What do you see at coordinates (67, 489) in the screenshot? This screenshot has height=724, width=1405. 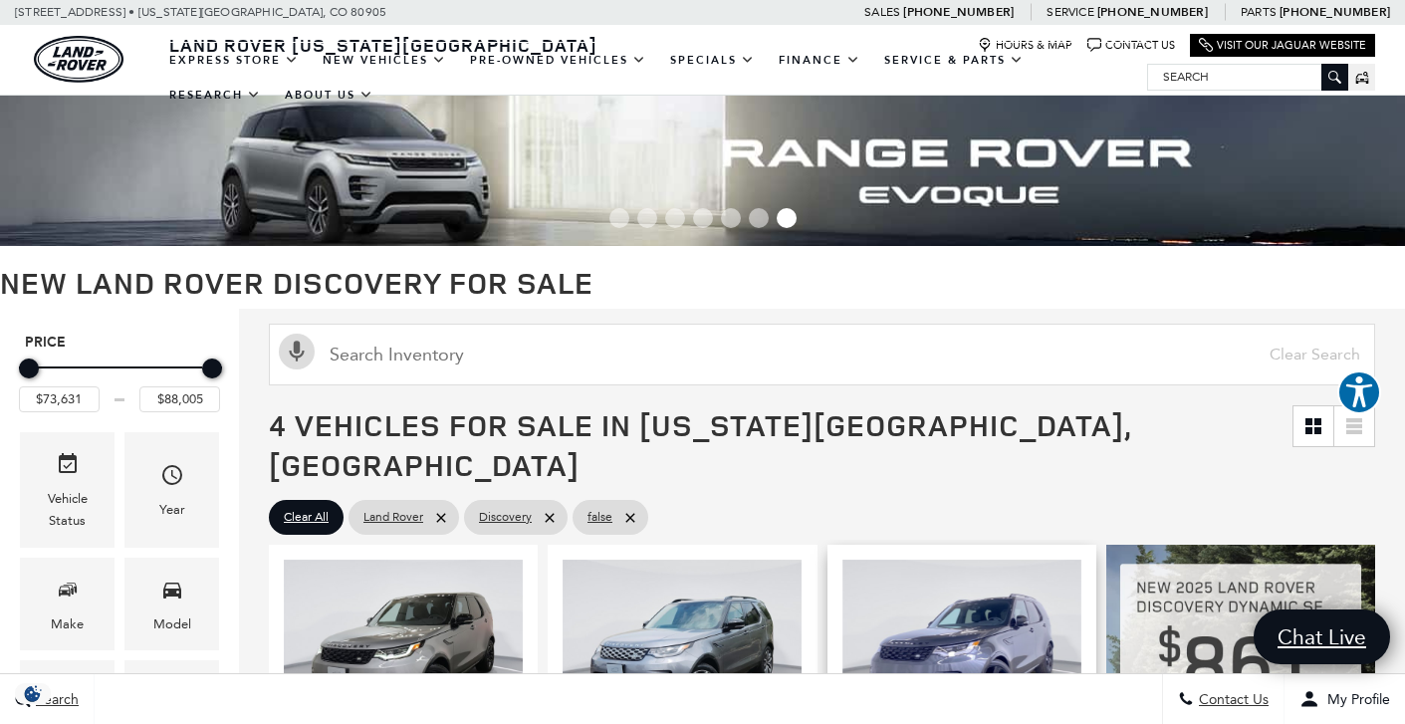 I see `div: VehicleVehicle Status` at bounding box center [67, 489].